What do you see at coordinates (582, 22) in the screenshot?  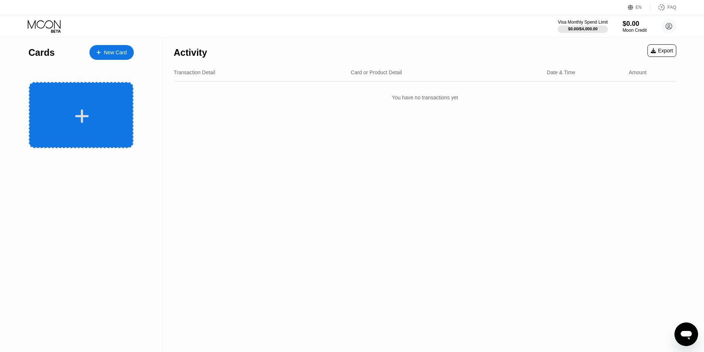 I see `div: Visa Monthly Spend Limit` at bounding box center [582, 22].